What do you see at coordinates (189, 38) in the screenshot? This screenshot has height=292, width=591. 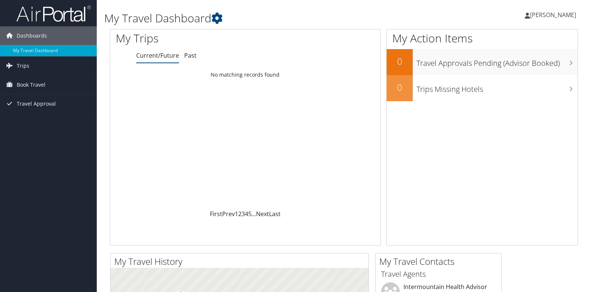 I see `h1: My Trips` at bounding box center [189, 38].